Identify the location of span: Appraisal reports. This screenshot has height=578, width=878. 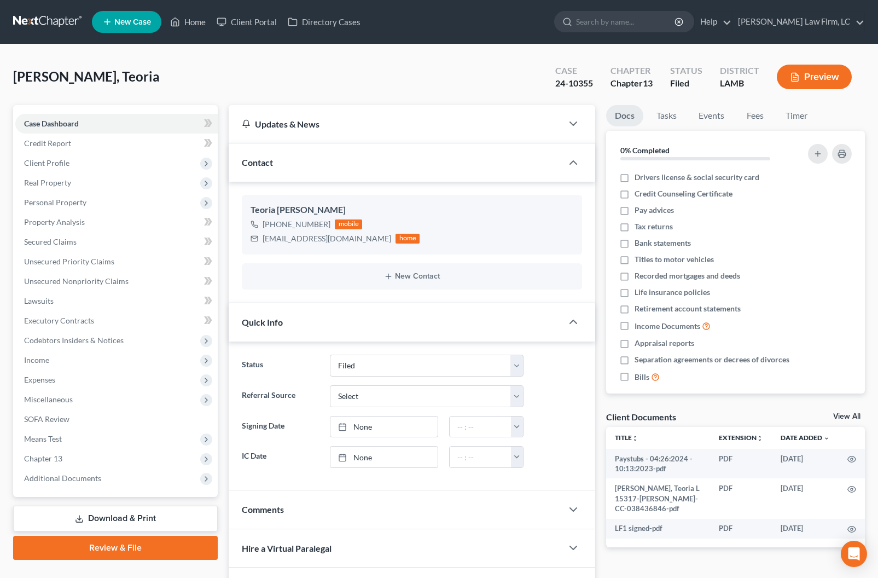
(664, 343).